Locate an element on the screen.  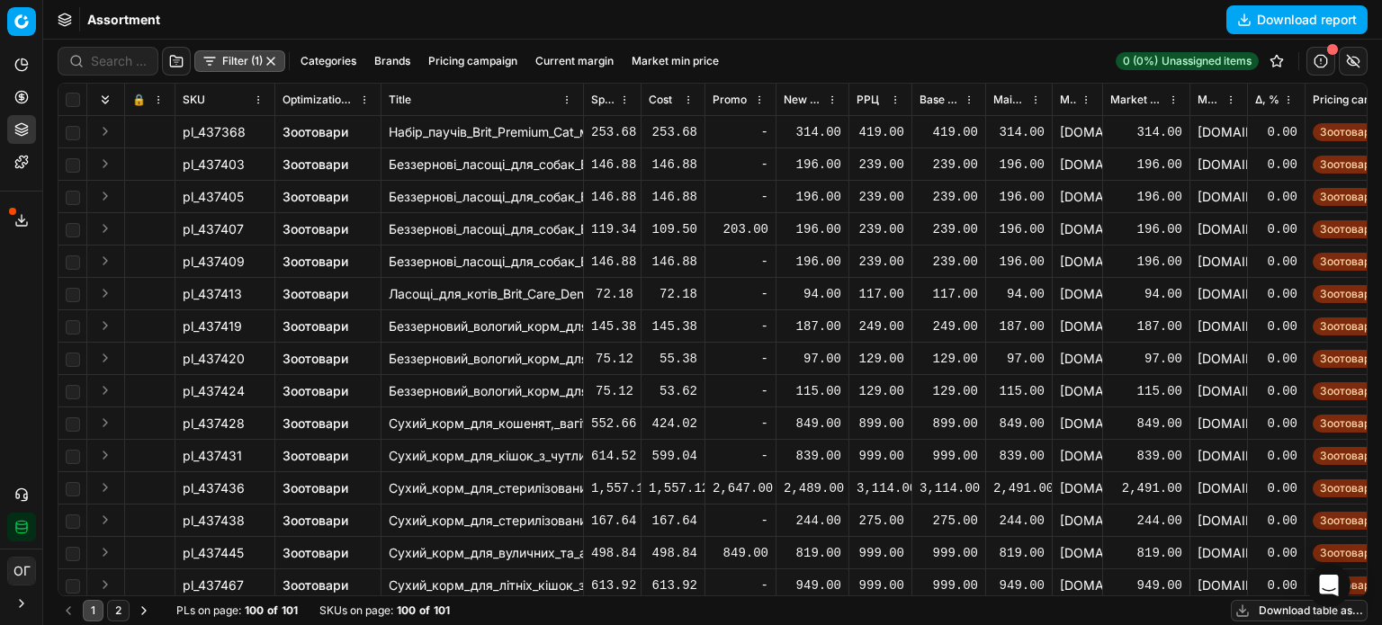
span: Promo is located at coordinates (730, 100).